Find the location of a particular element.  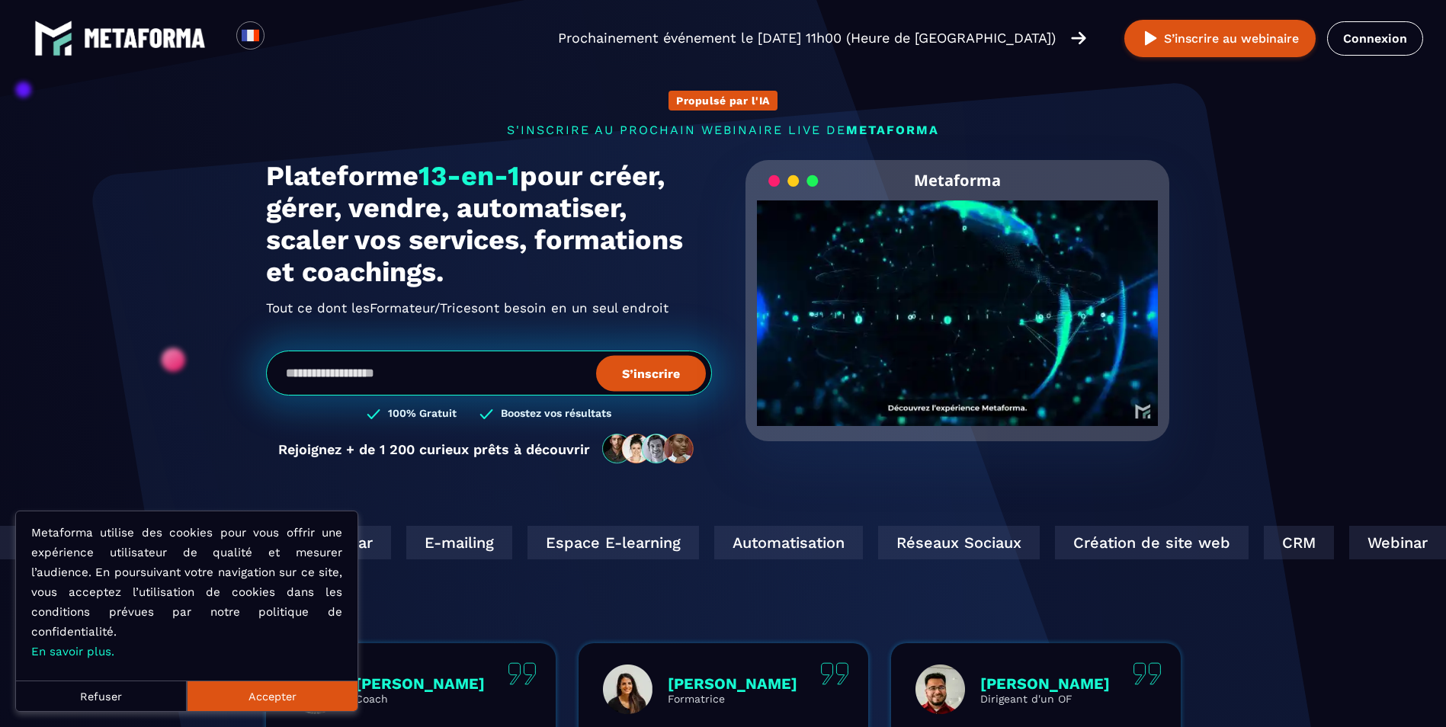

img: fr is located at coordinates (250, 35).